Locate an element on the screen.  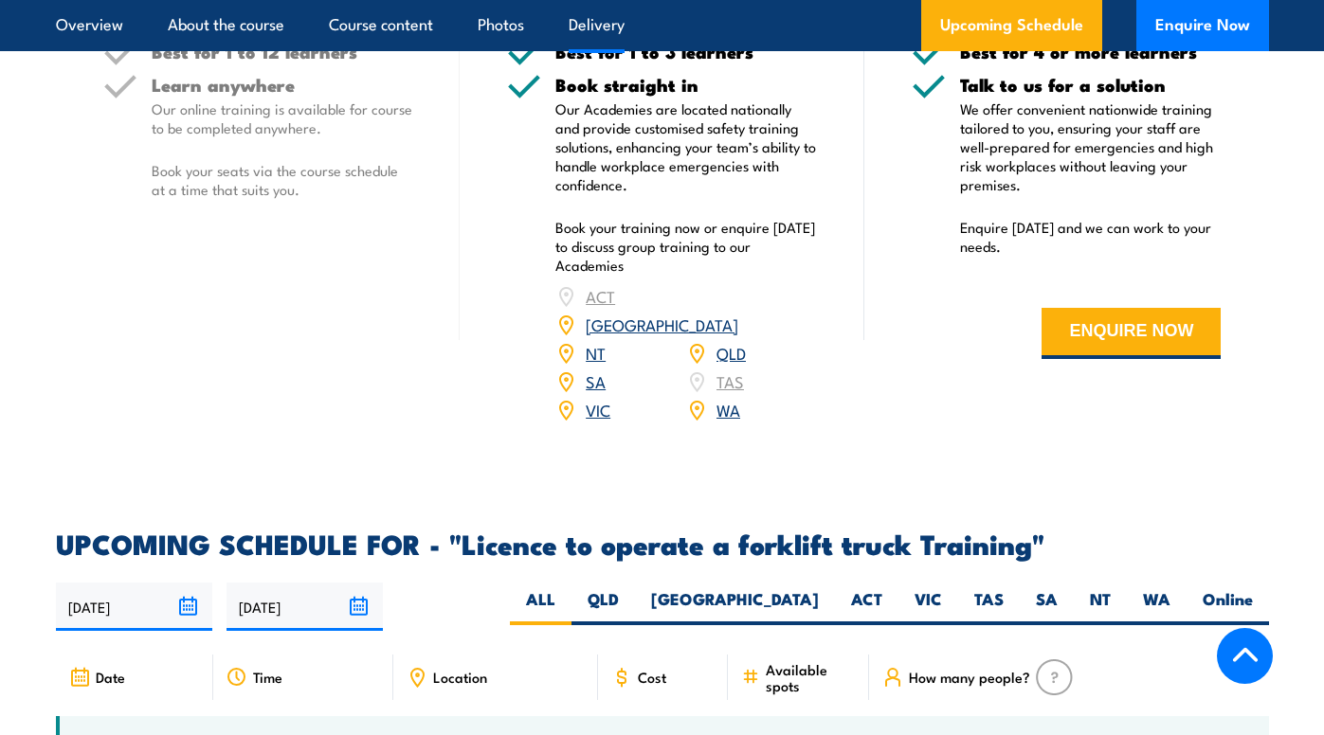
input: From date is located at coordinates (134, 606).